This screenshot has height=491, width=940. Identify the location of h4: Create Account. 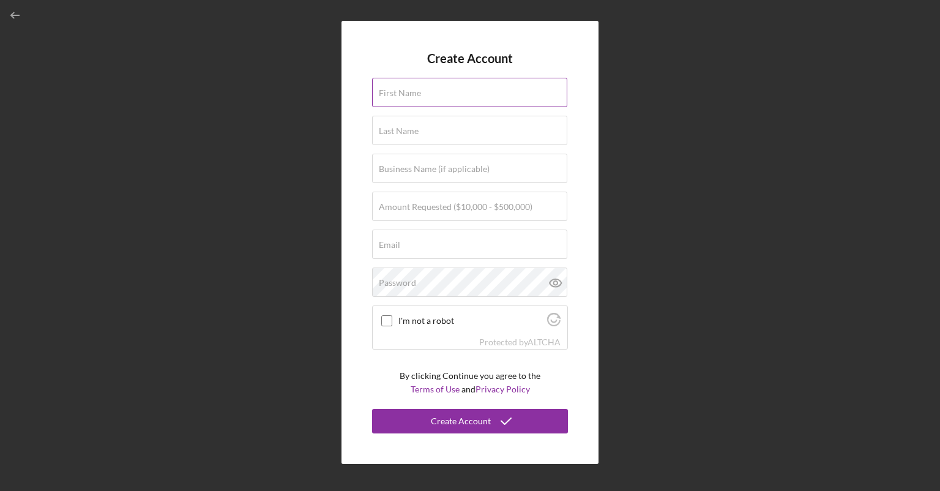
(470, 58).